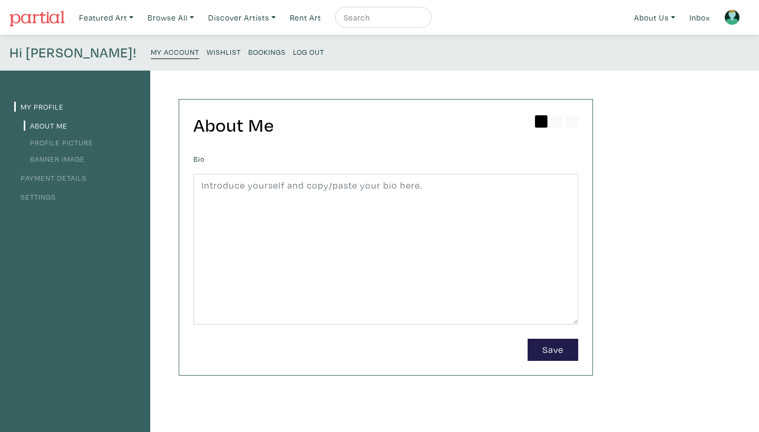  Describe the element at coordinates (382, 17) in the screenshot. I see `input: Search` at that location.